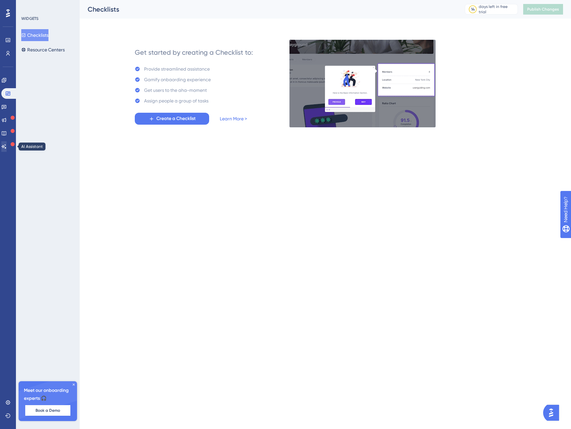 Image resolution: width=571 pixels, height=429 pixels. I want to click on button: Publish Changes, so click(543, 9).